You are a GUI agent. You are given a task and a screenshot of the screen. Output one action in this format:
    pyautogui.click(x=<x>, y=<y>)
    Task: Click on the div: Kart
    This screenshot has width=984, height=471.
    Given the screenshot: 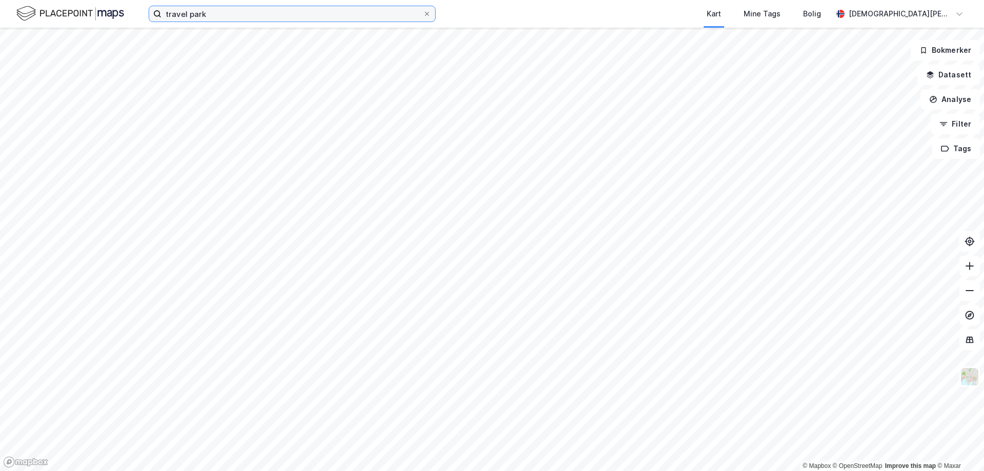 What is the action you would take?
    pyautogui.click(x=714, y=14)
    